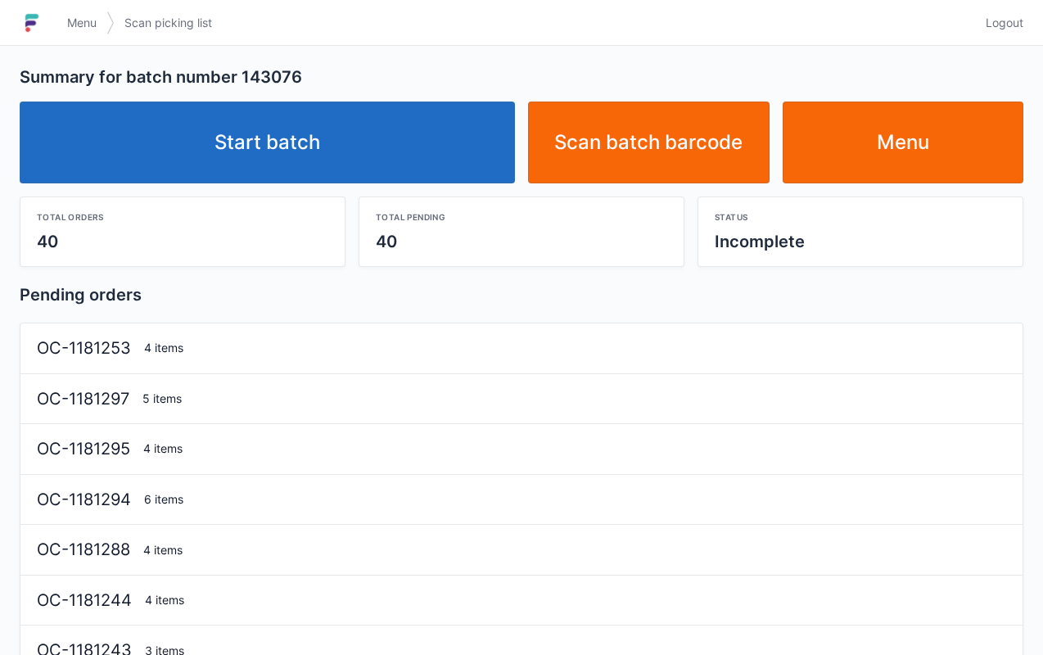 The image size is (1043, 655). What do you see at coordinates (522, 295) in the screenshot?
I see `h2: Pending orders` at bounding box center [522, 295].